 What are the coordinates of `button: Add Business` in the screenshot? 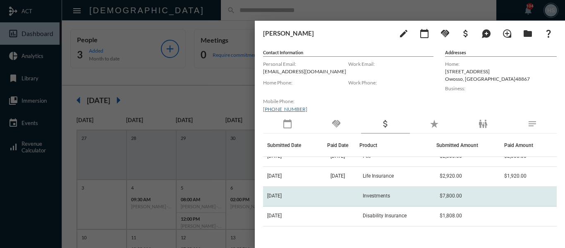 It's located at (465, 33).